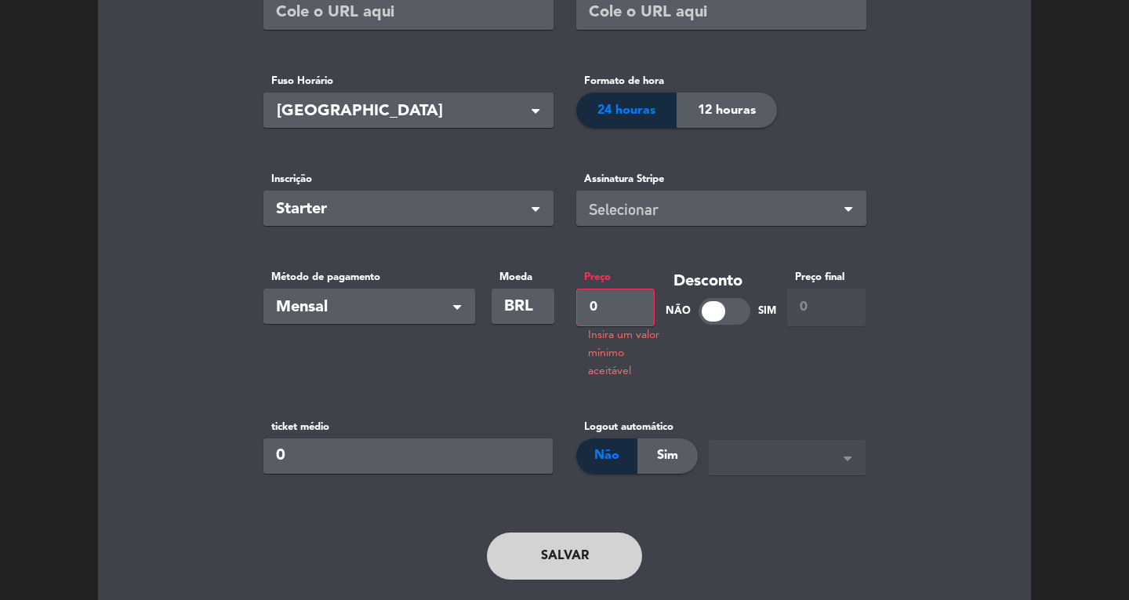 This screenshot has width=1129, height=600. I want to click on input: XXX, so click(523, 306).